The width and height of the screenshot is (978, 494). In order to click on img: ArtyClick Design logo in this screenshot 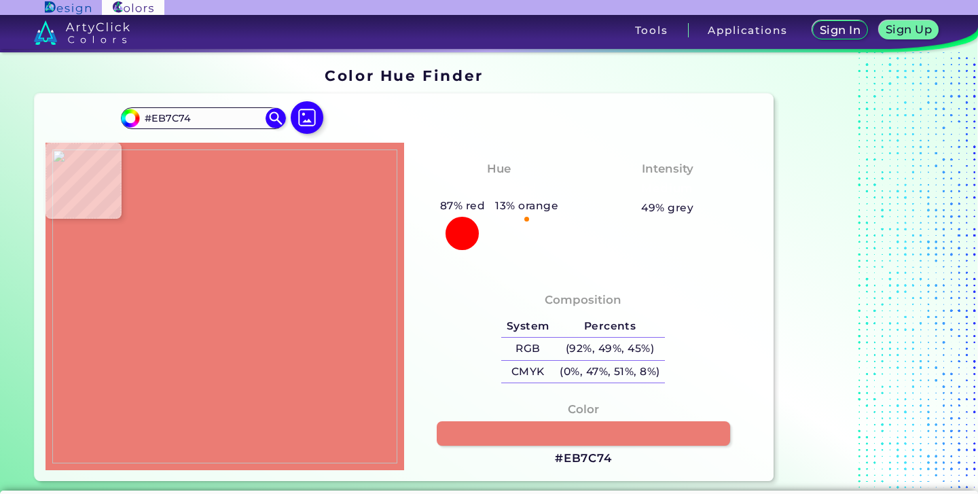, I will do `click(67, 7)`.